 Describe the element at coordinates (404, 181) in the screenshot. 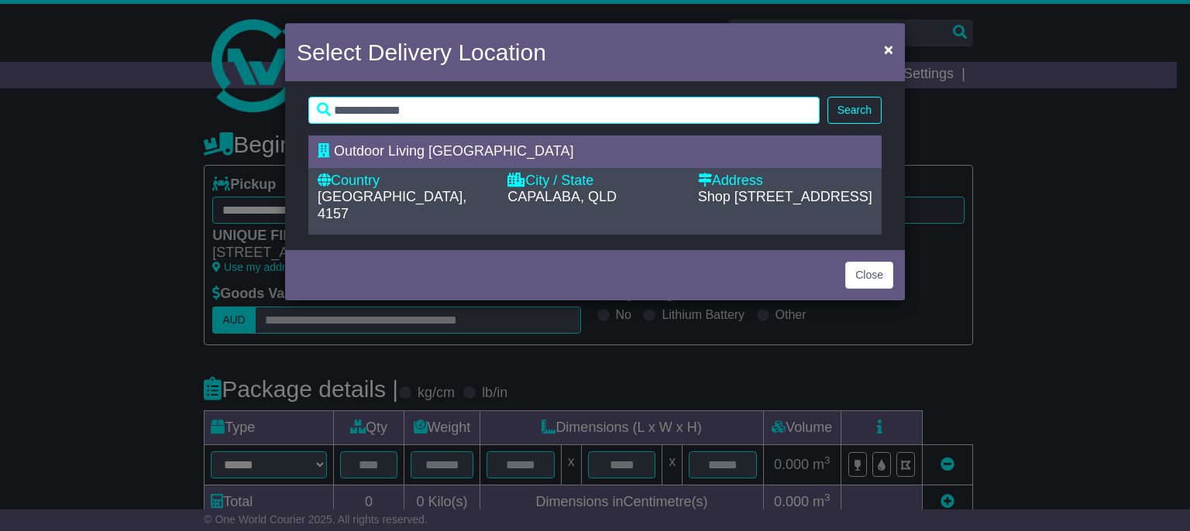

I see `div: Country` at that location.